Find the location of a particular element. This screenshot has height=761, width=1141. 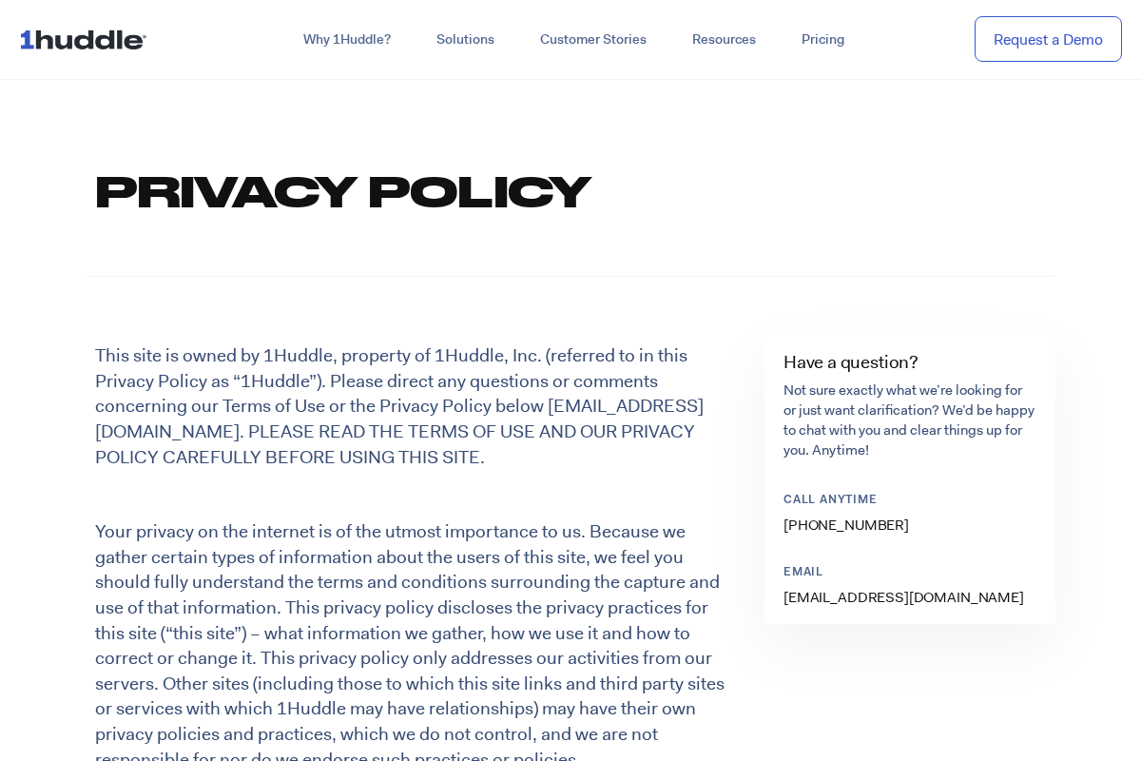

h1: Privacy Policy is located at coordinates (566, 190).